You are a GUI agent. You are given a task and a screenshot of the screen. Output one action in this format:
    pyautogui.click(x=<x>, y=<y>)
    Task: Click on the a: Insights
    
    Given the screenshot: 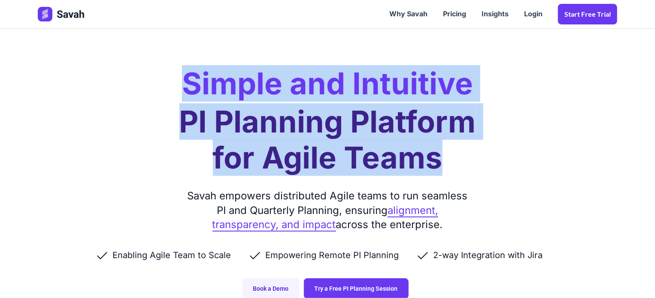 What is the action you would take?
    pyautogui.click(x=495, y=14)
    